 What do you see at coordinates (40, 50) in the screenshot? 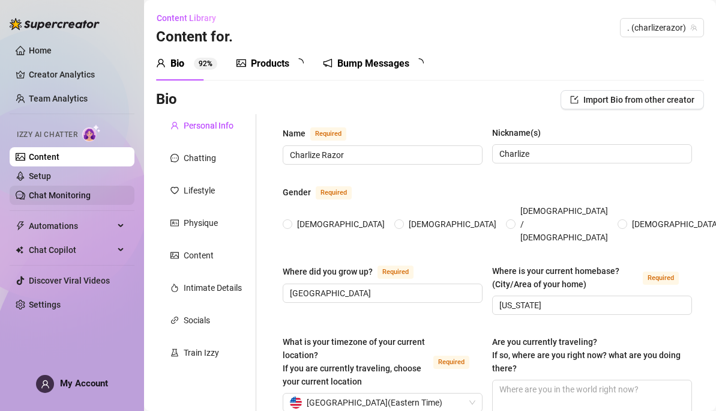
I see `a: Home` at bounding box center [40, 50].